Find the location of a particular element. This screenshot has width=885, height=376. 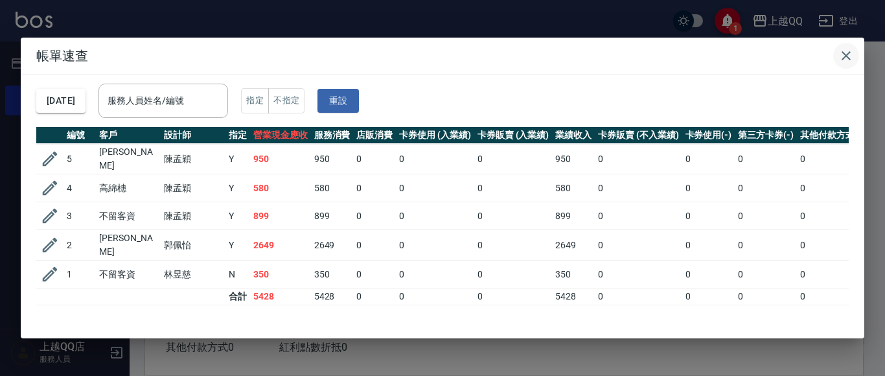

th: 第三方卡券(-) is located at coordinates (766, 135).